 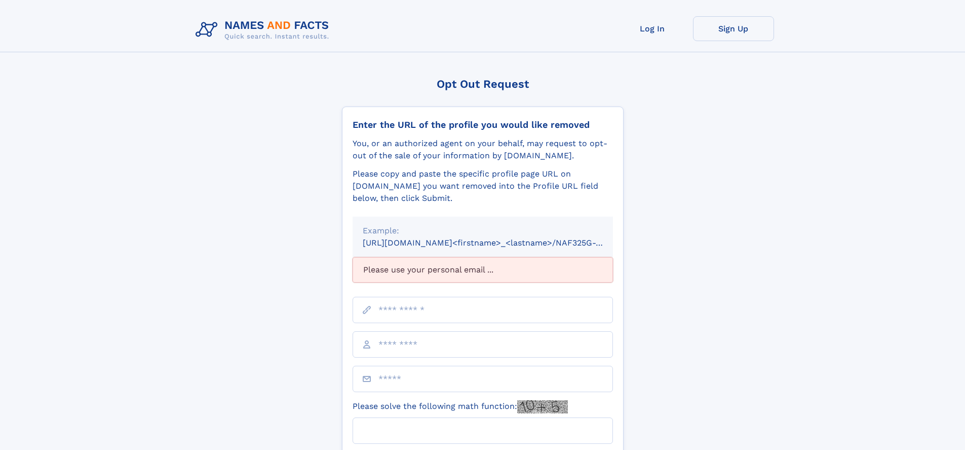 What do you see at coordinates (265, 30) in the screenshot?
I see `img: Logo Names and Facts` at bounding box center [265, 30].